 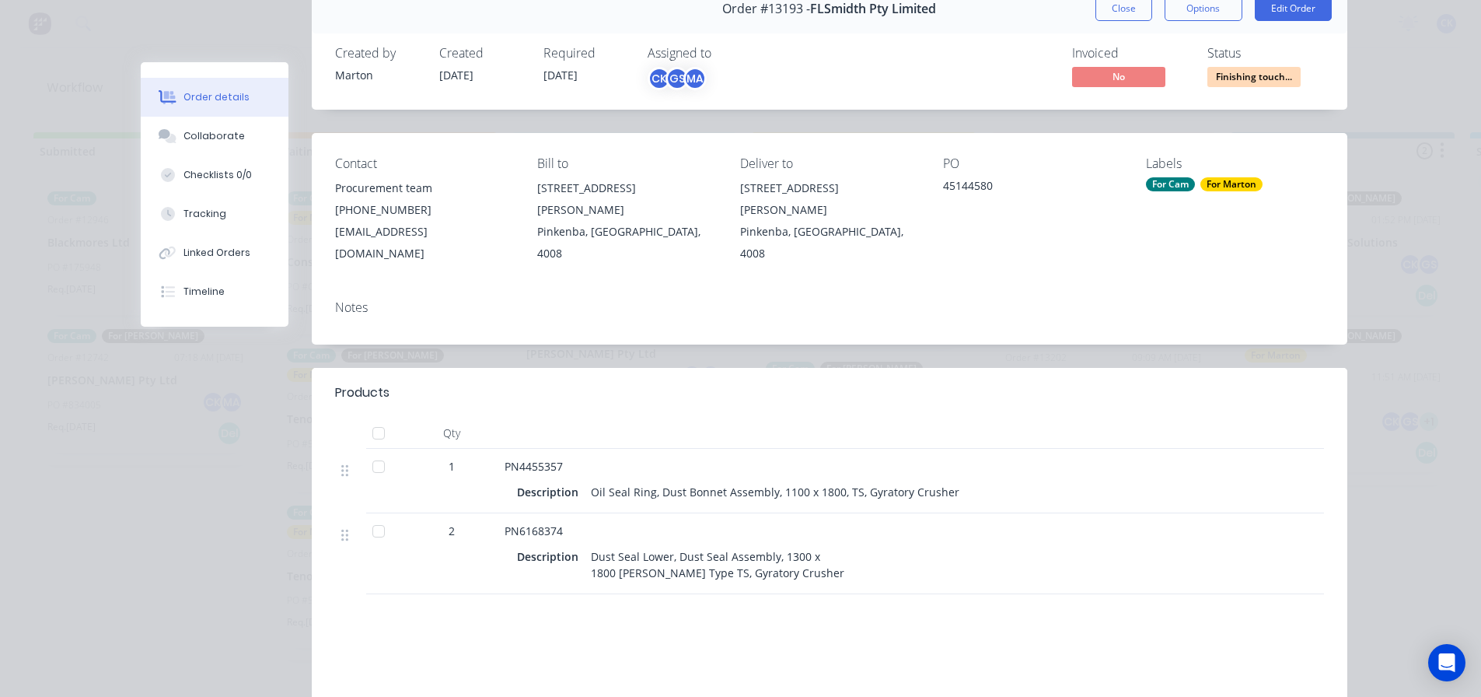 What do you see at coordinates (1447, 663) in the screenshot?
I see `div: Open Intercom Messenger` at bounding box center [1447, 663].